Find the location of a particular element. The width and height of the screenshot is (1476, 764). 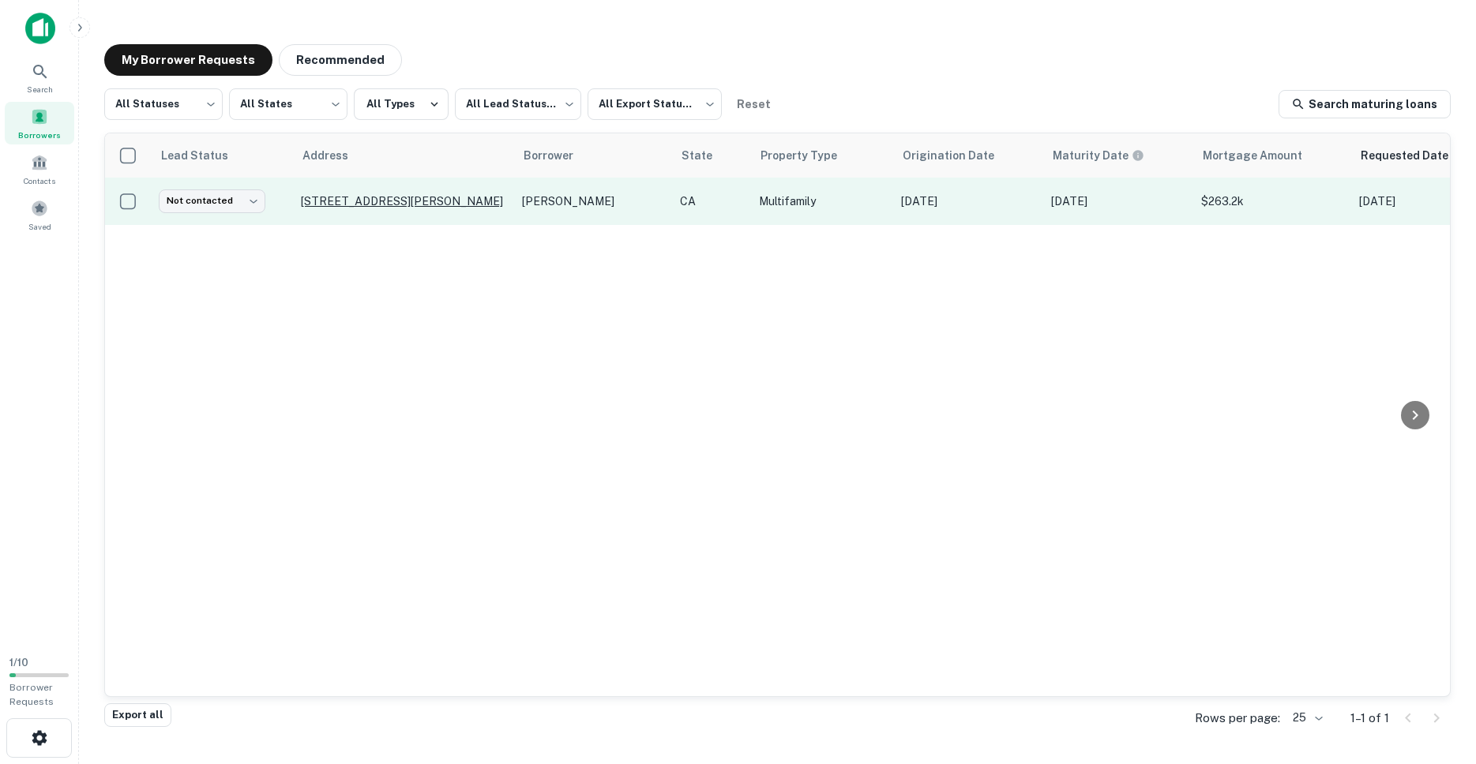

span: Maturity dates displayed may be estimated. Please contact the lender for the most accurate maturi... is located at coordinates (1108, 156).